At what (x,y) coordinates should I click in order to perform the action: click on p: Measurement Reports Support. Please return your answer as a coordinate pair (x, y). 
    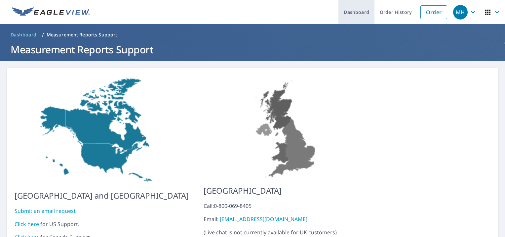
    Looking at the image, I should click on (82, 35).